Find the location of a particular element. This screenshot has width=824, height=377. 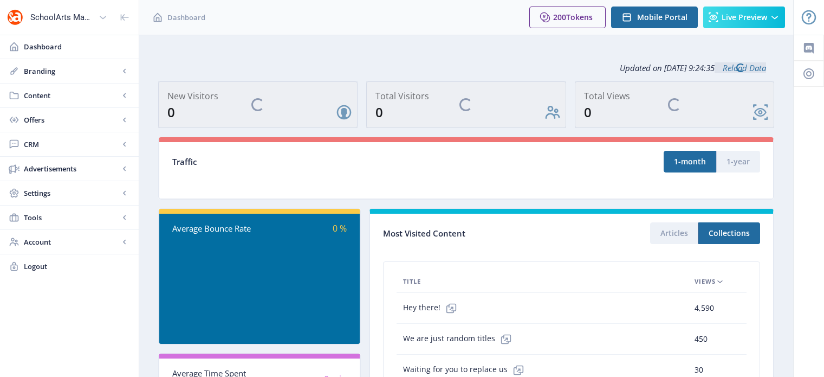

button: 1-year is located at coordinates (738, 161).